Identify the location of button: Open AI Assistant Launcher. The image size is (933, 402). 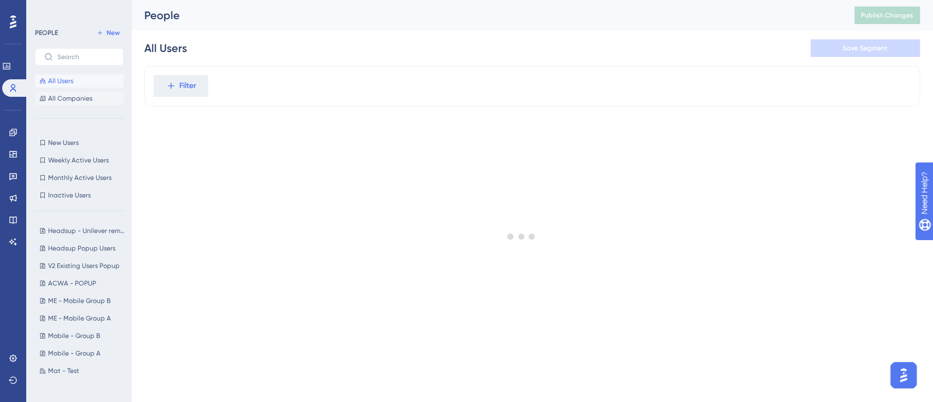
(16, 16).